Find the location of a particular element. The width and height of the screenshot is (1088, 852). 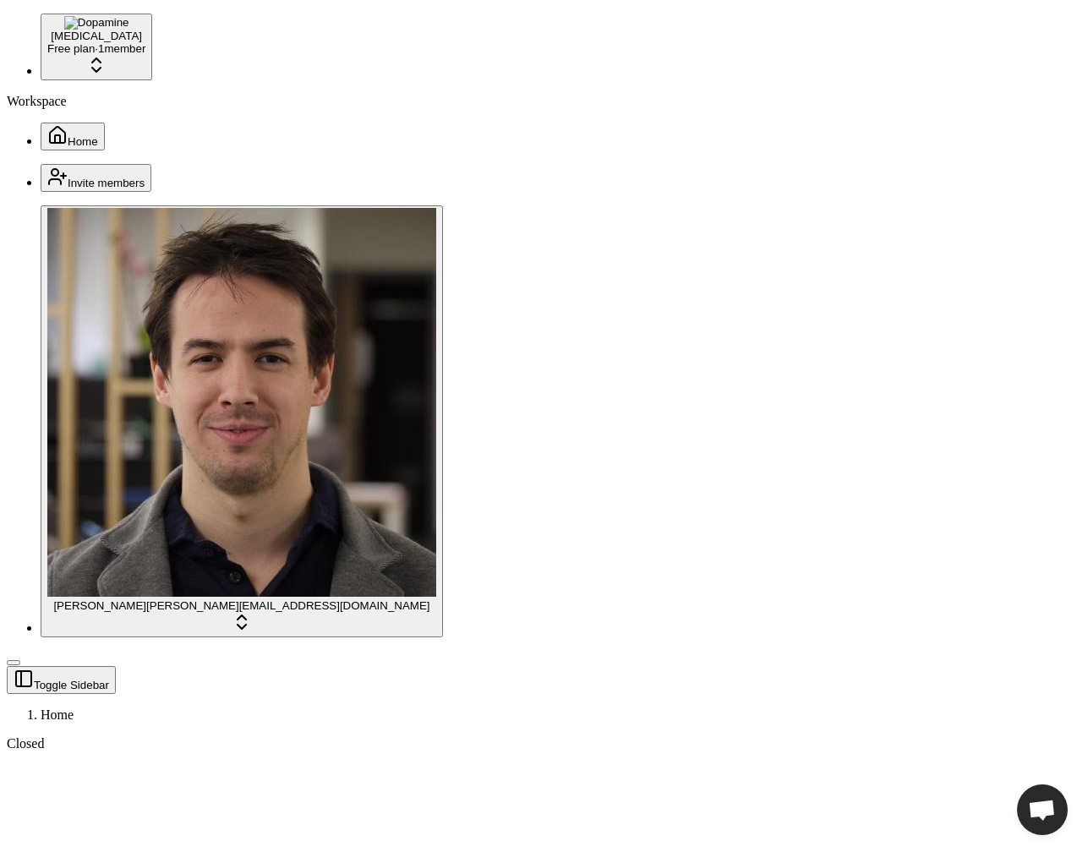

div: Free plan · 1 member is located at coordinates (96, 48).